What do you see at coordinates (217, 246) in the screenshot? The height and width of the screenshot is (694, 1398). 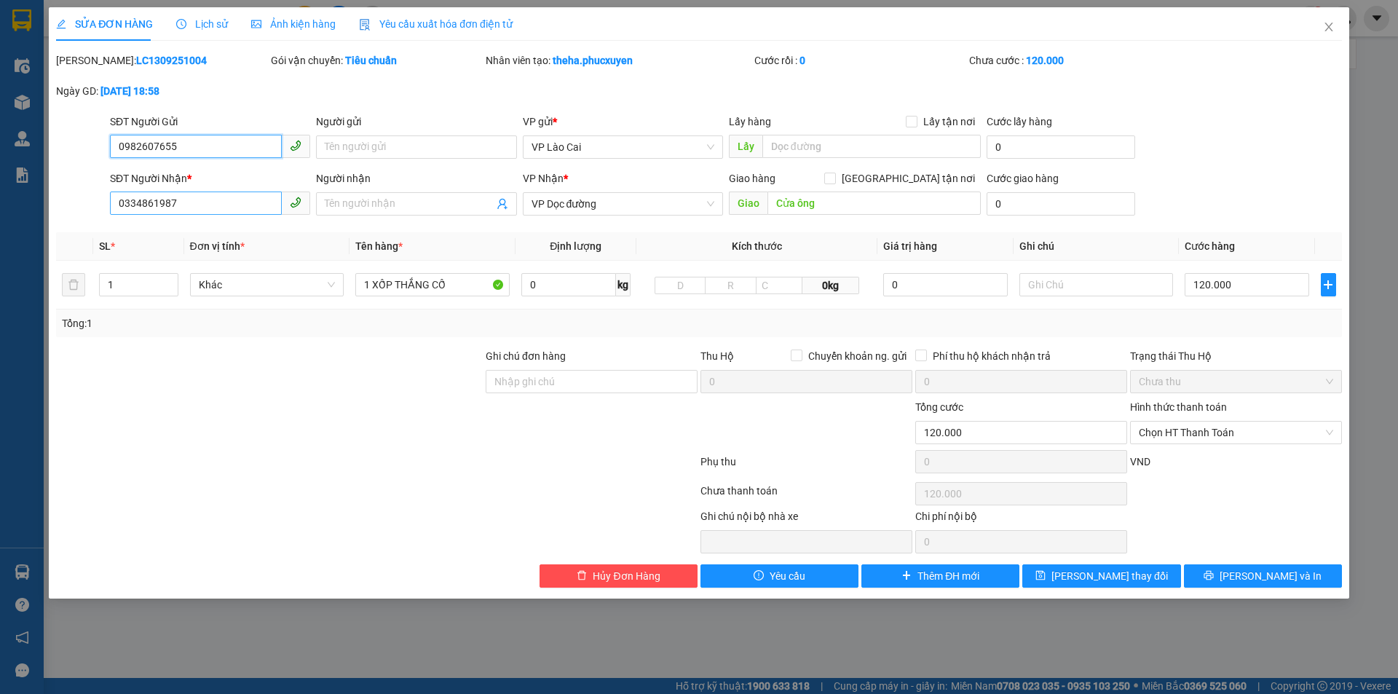 I see `span: Đơn vị tính` at bounding box center [217, 246].